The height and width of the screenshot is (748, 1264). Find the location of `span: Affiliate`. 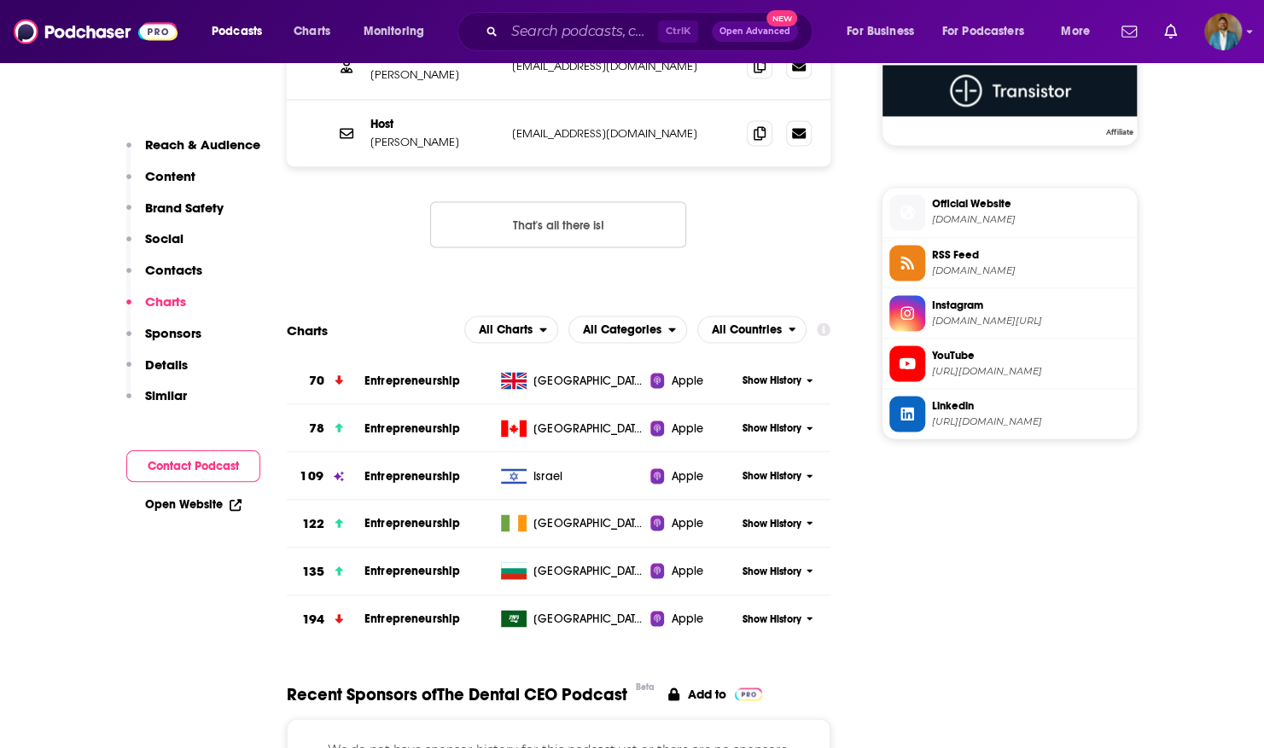

span: Affiliate is located at coordinates (1120, 132).